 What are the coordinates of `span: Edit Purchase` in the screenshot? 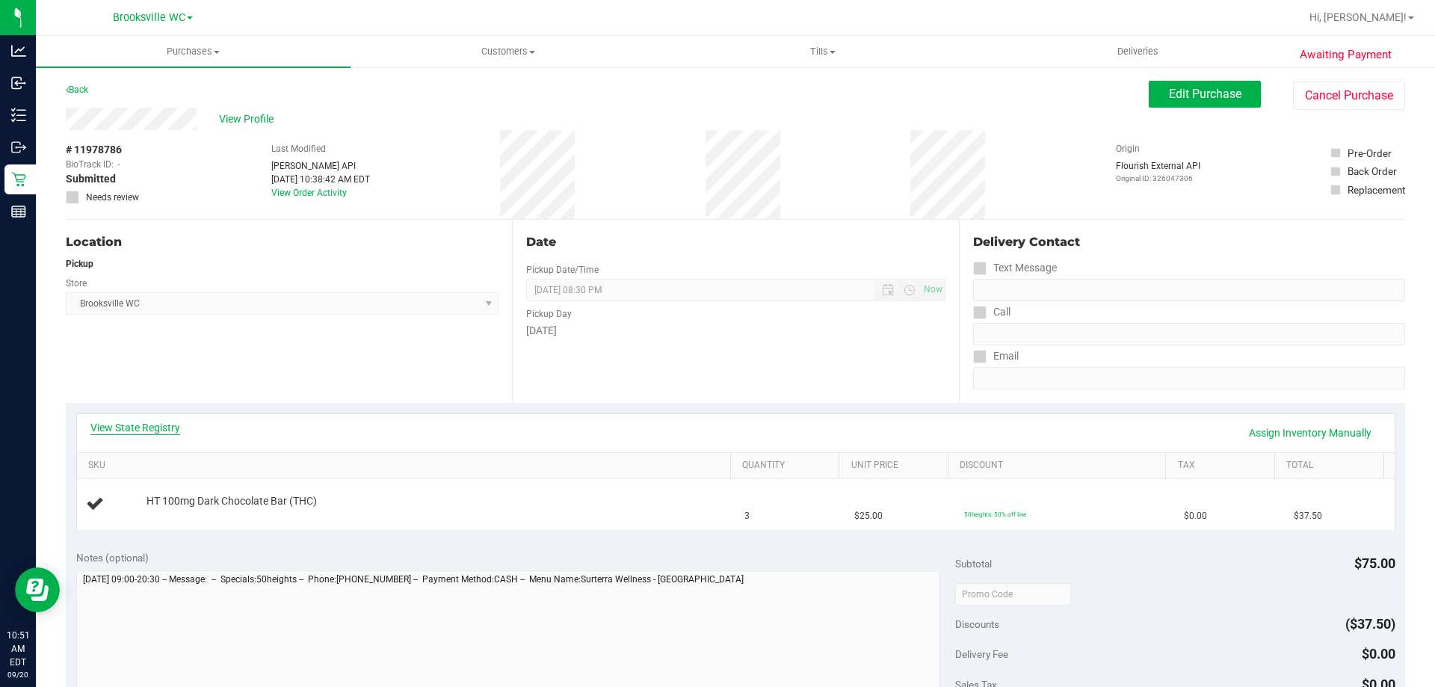 It's located at (1205, 93).